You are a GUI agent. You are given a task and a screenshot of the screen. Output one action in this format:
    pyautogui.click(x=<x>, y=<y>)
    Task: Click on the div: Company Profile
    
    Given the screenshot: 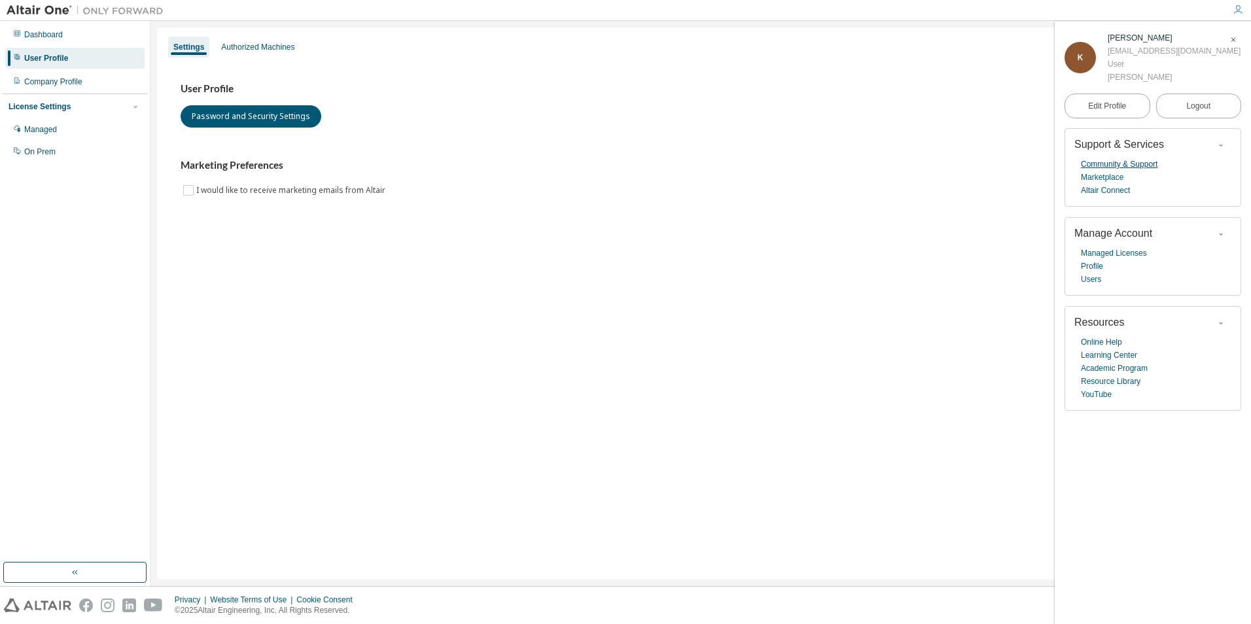 What is the action you would take?
    pyautogui.click(x=53, y=82)
    